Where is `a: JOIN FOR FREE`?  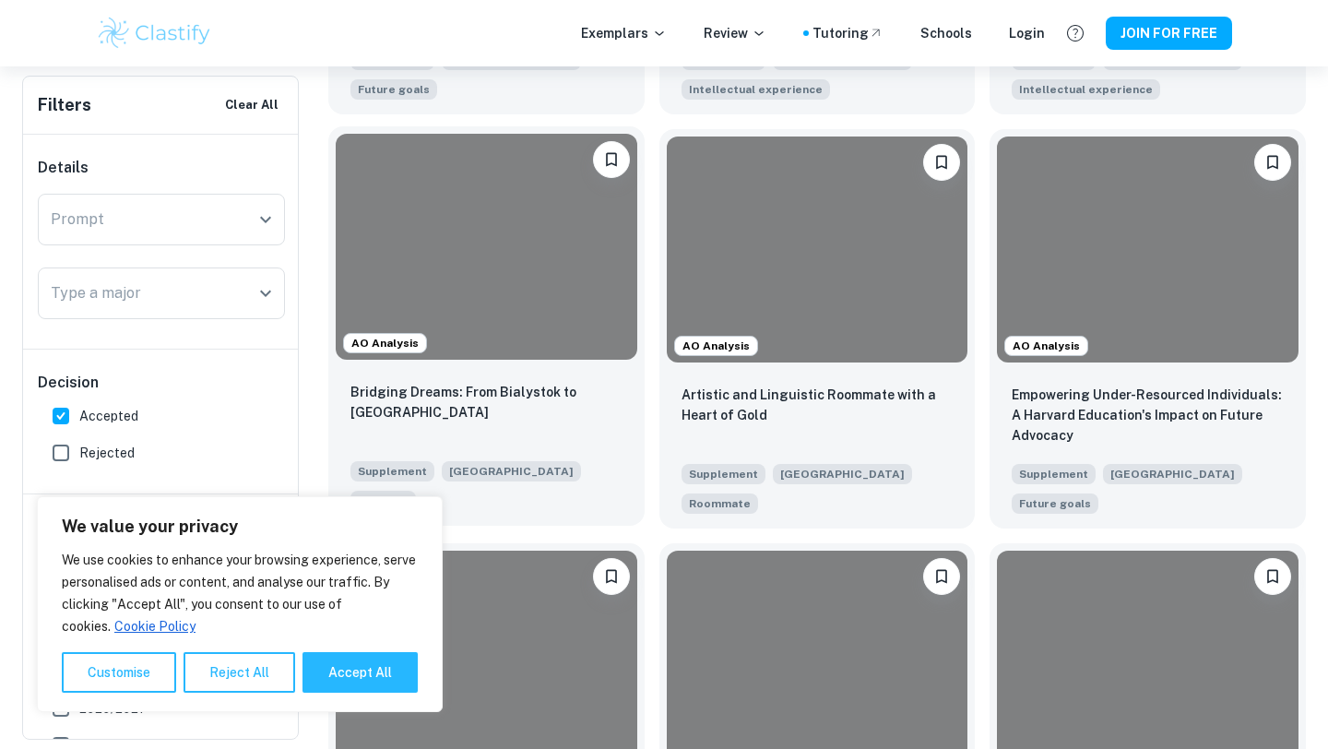
a: JOIN FOR FREE is located at coordinates (1168, 33).